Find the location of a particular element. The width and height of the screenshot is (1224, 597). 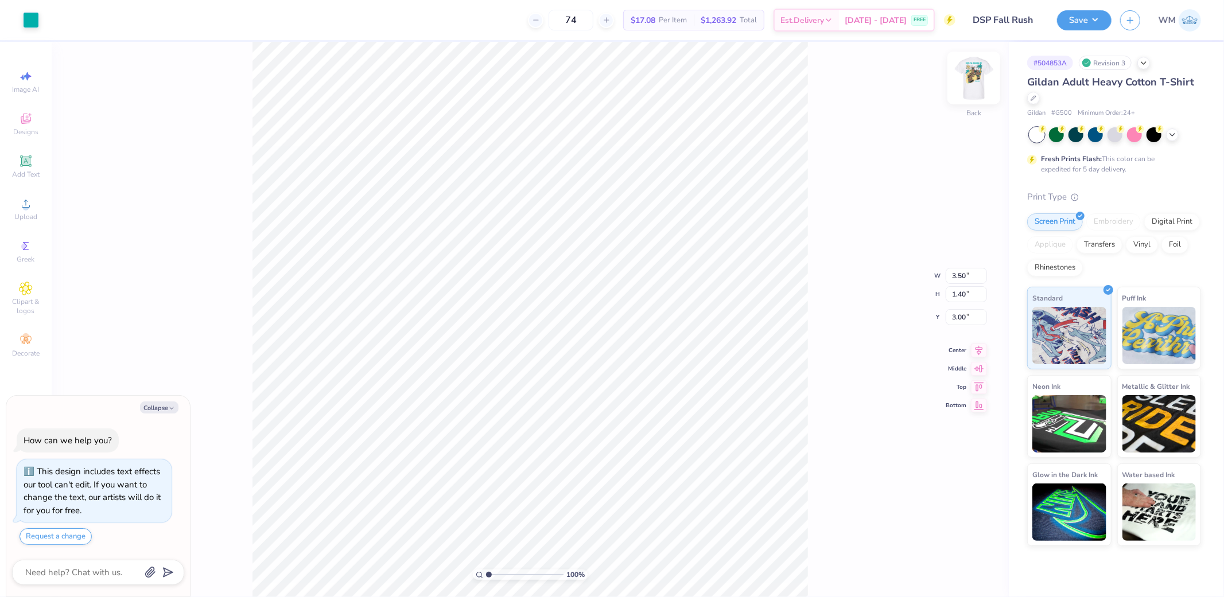

span: Neon Ink is located at coordinates (1046, 386).